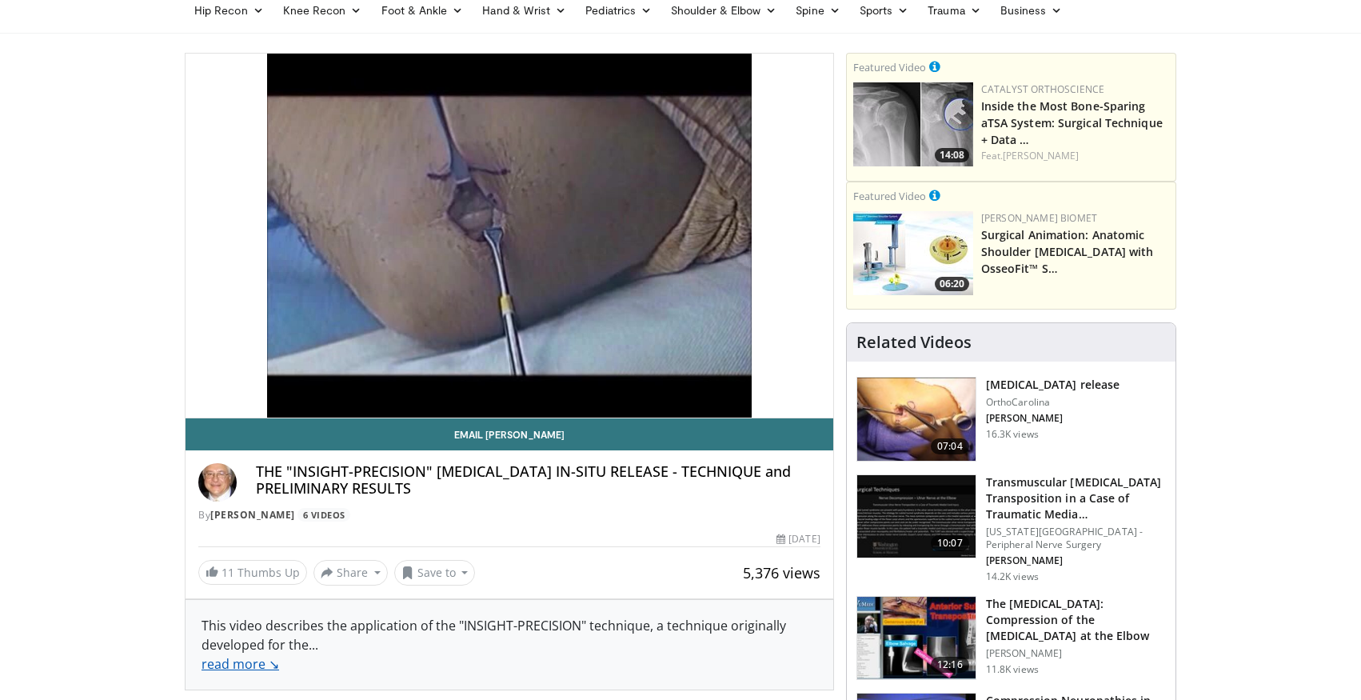 The width and height of the screenshot is (1361, 700). I want to click on p: OrthoCarolina, so click(1052, 402).